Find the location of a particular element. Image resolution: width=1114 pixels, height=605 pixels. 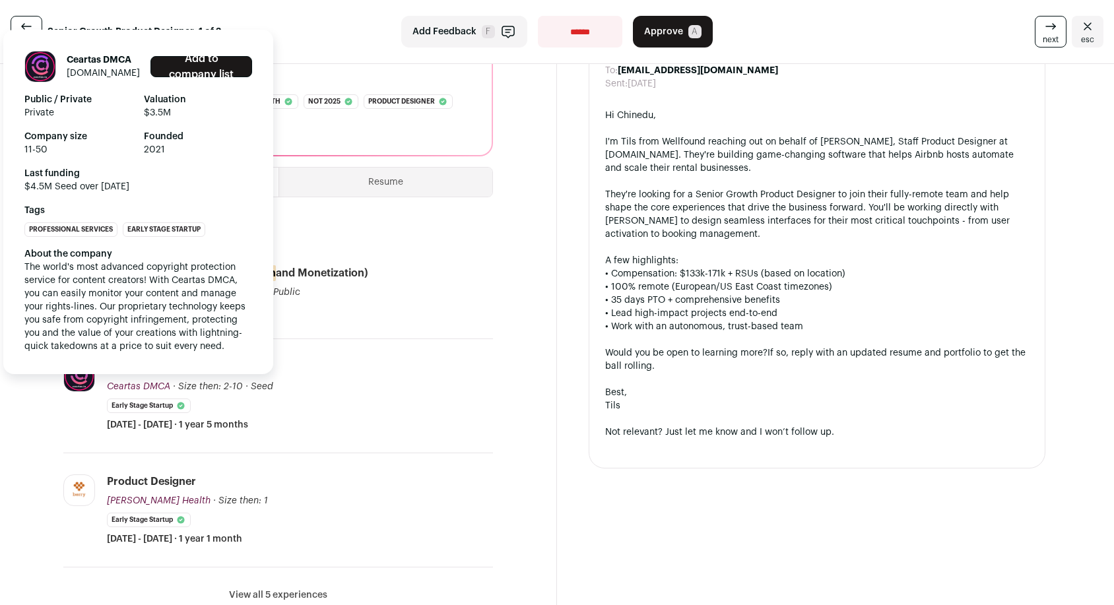

h1: Ceartas DMCA is located at coordinates (103, 60).